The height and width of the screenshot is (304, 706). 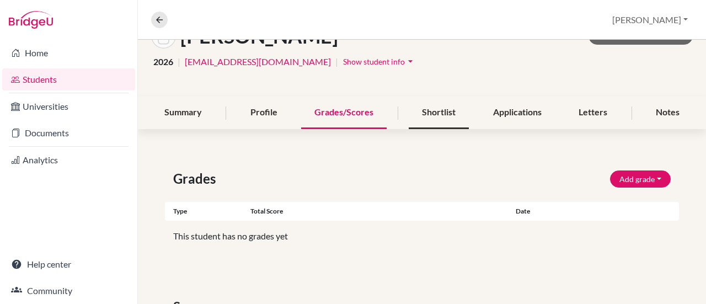 I want to click on a: Universities, so click(x=68, y=107).